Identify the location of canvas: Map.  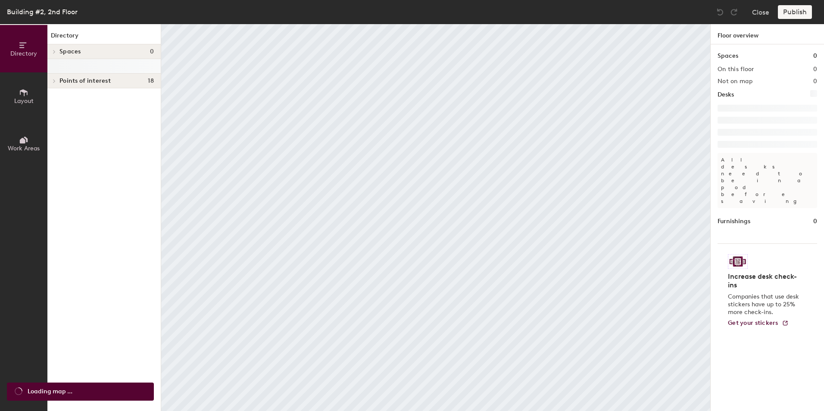
(436, 218).